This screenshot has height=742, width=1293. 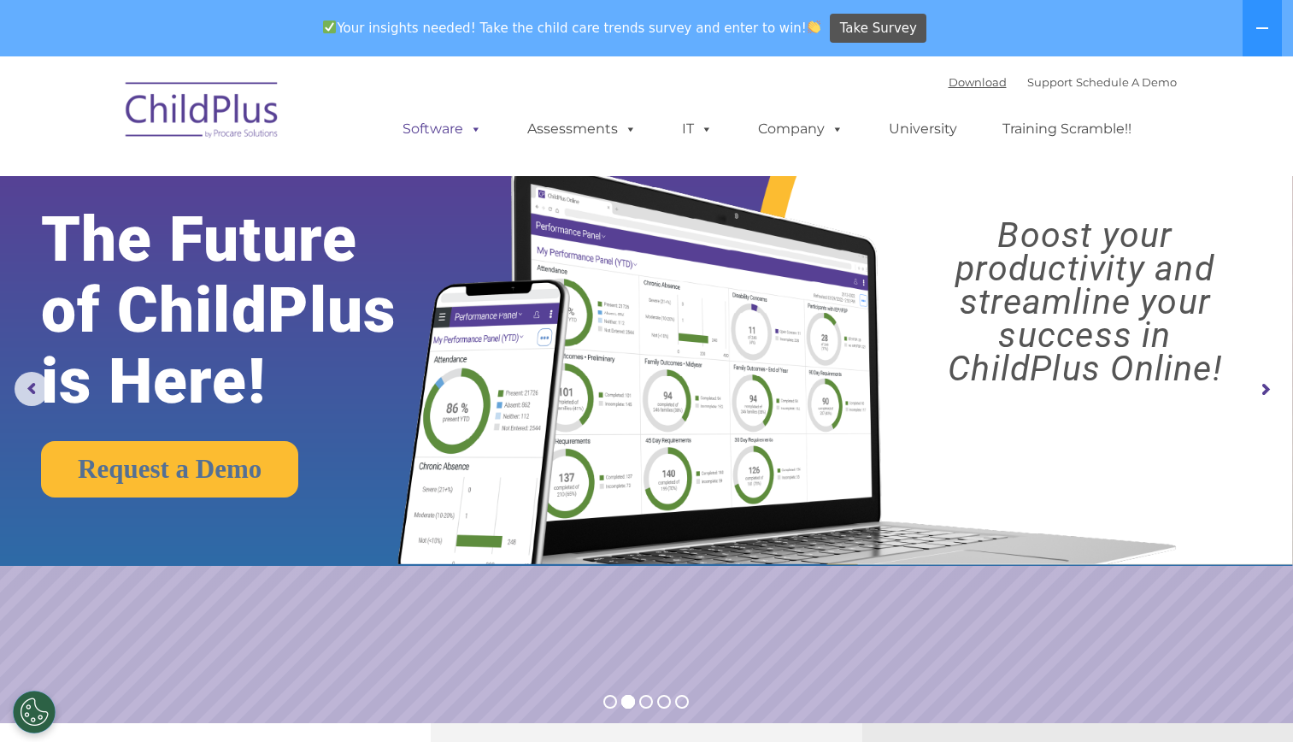 I want to click on rs-layer: The Future of ChildPlus is Here!, so click(x=247, y=310).